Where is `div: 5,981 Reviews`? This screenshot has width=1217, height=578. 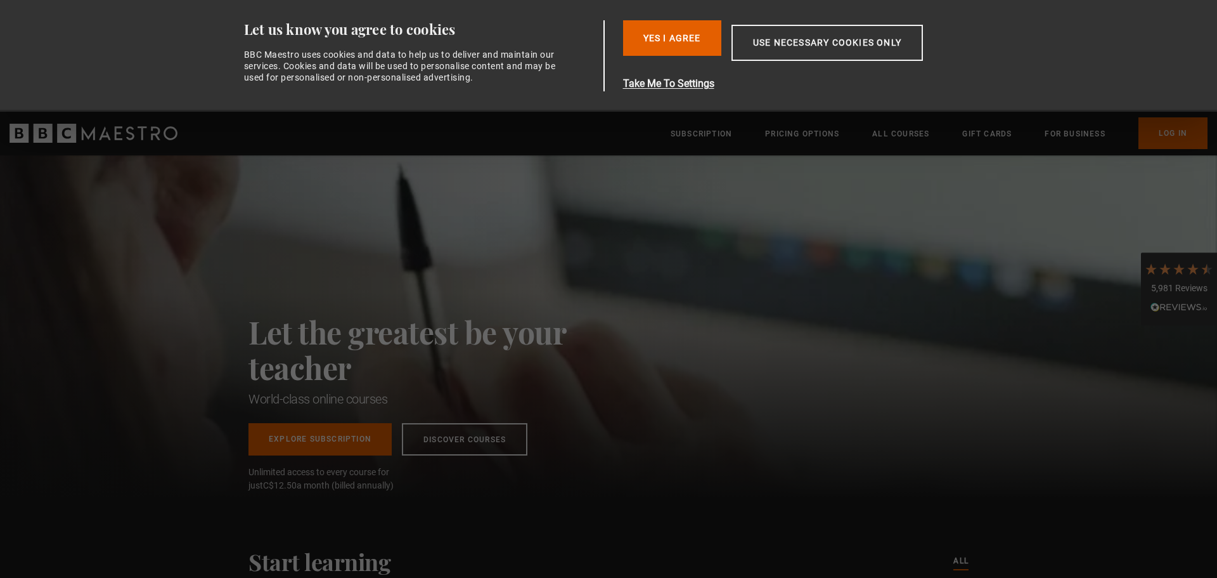
div: 5,981 Reviews is located at coordinates (1179, 288).